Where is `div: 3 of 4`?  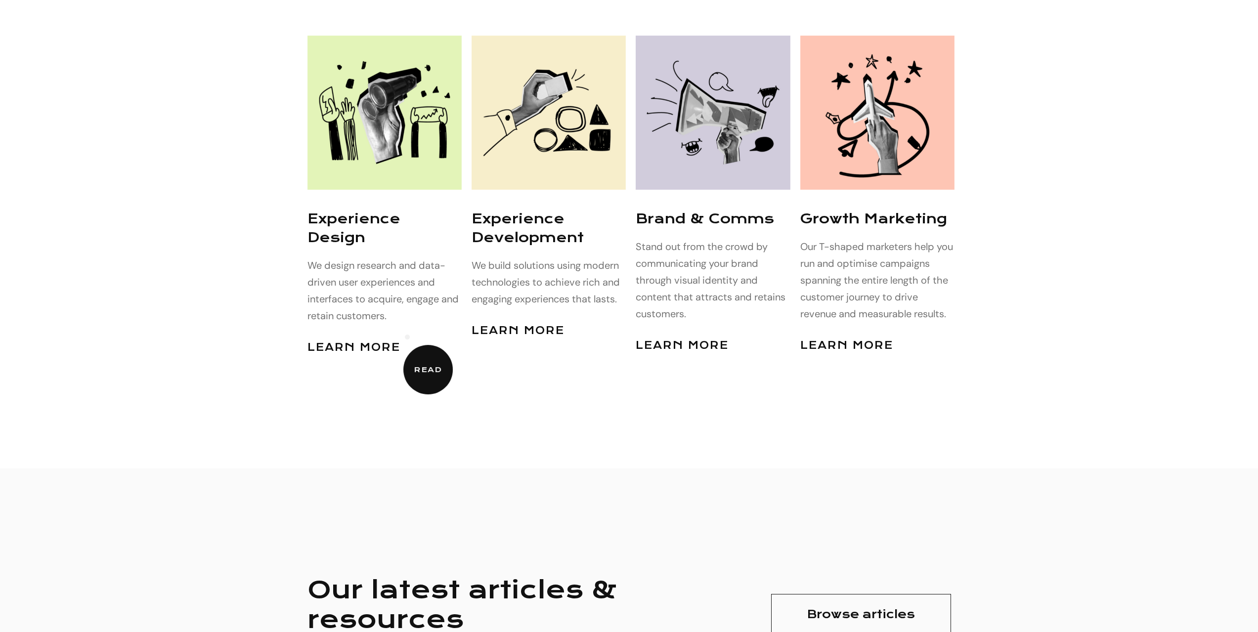 div: 3 of 4 is located at coordinates (713, 198).